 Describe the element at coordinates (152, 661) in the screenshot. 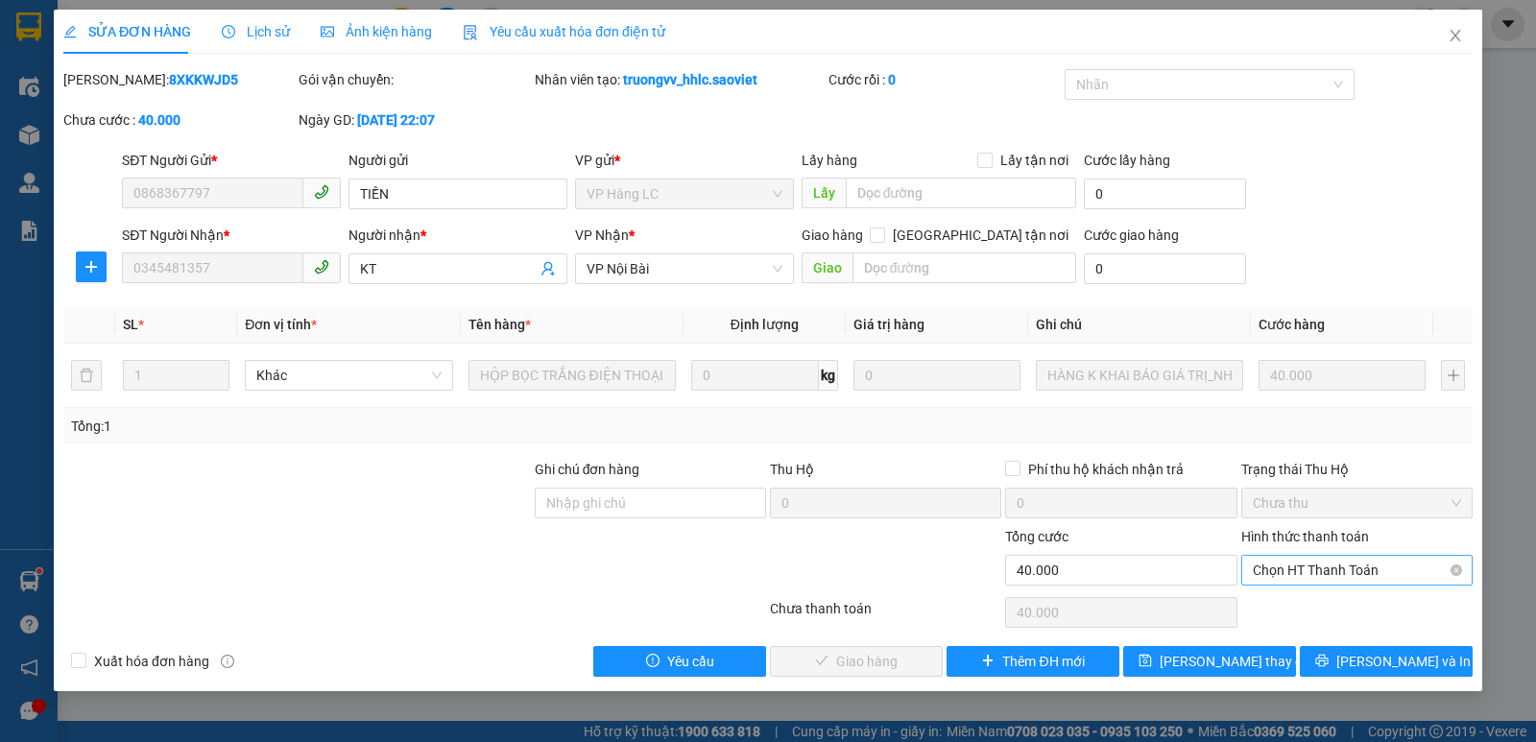

I see `span: Xuất hóa đơn hàng` at that location.